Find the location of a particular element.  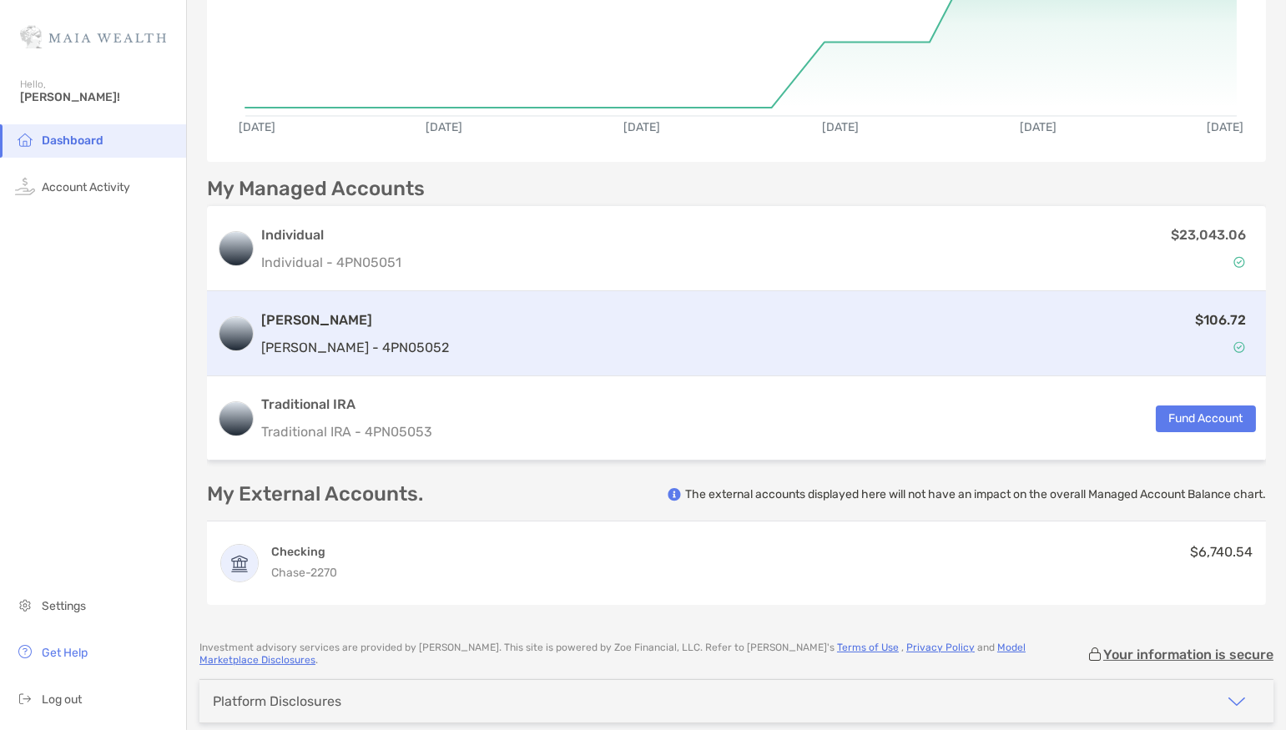

img: household icon is located at coordinates (25, 139).